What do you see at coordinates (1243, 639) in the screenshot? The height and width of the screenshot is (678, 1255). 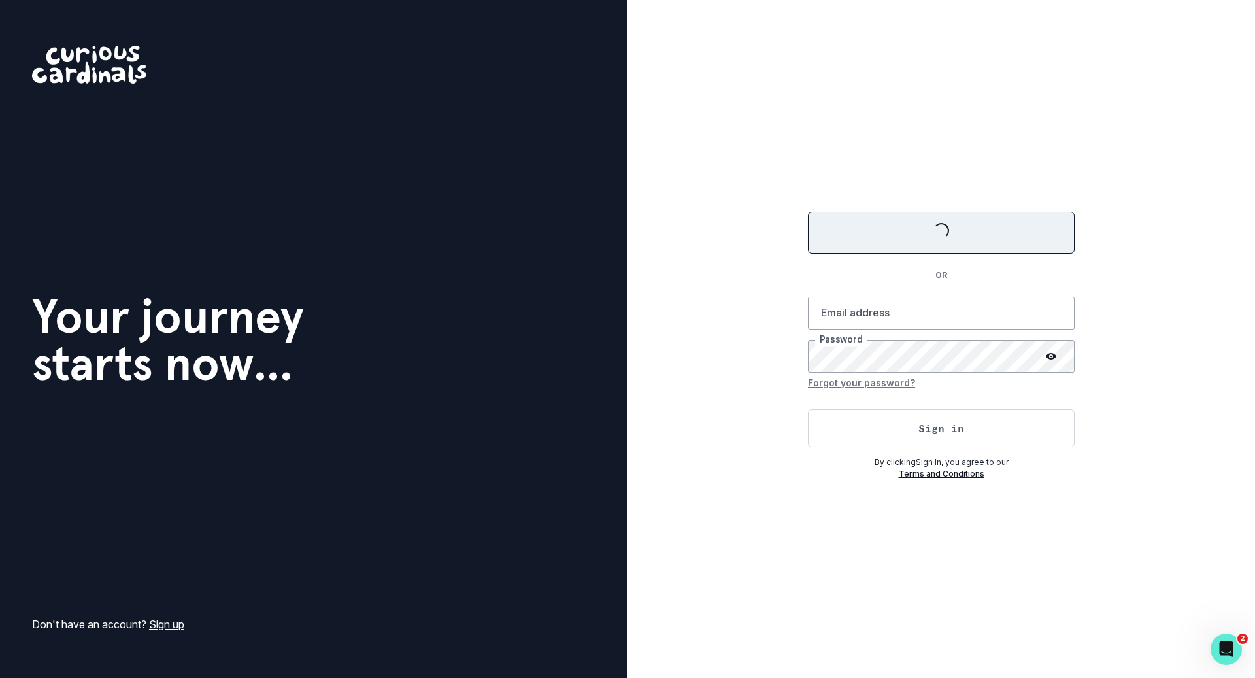 I see `span: 2` at bounding box center [1243, 639].